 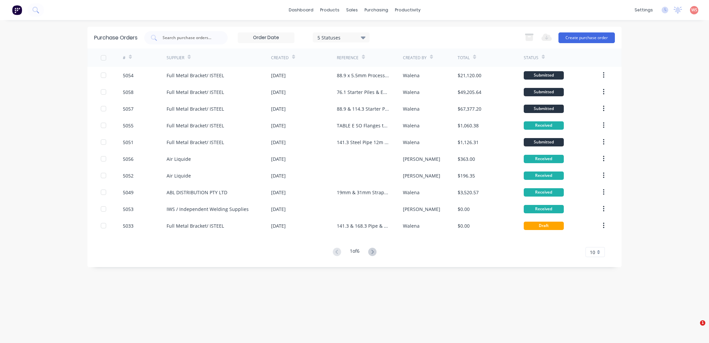 I want to click on div: $67,377.20, so click(x=469, y=109).